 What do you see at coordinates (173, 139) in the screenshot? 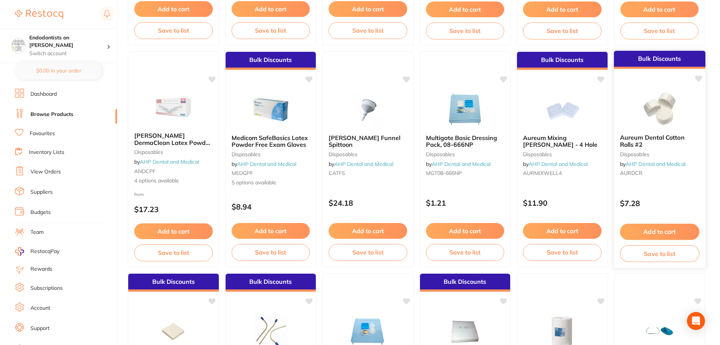
I see `b: Ansell DermaClean Latex Powder Free Exam Gloves` at bounding box center [173, 139].